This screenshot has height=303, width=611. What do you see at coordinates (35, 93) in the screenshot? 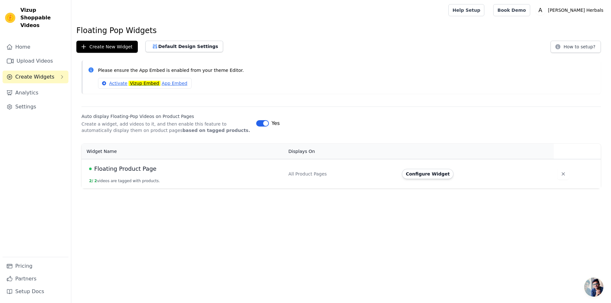
I see `a: Analytics` at bounding box center [35, 93].